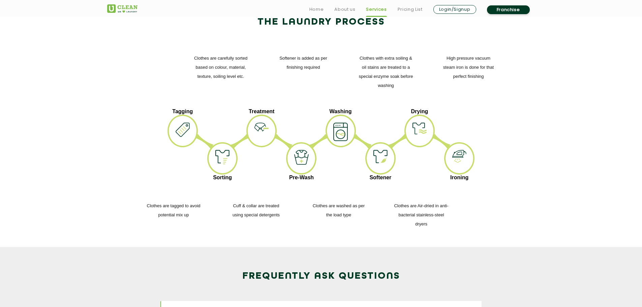 The image size is (642, 307). I want to click on img: pre_wash_11zon.webp, so click(301, 157).